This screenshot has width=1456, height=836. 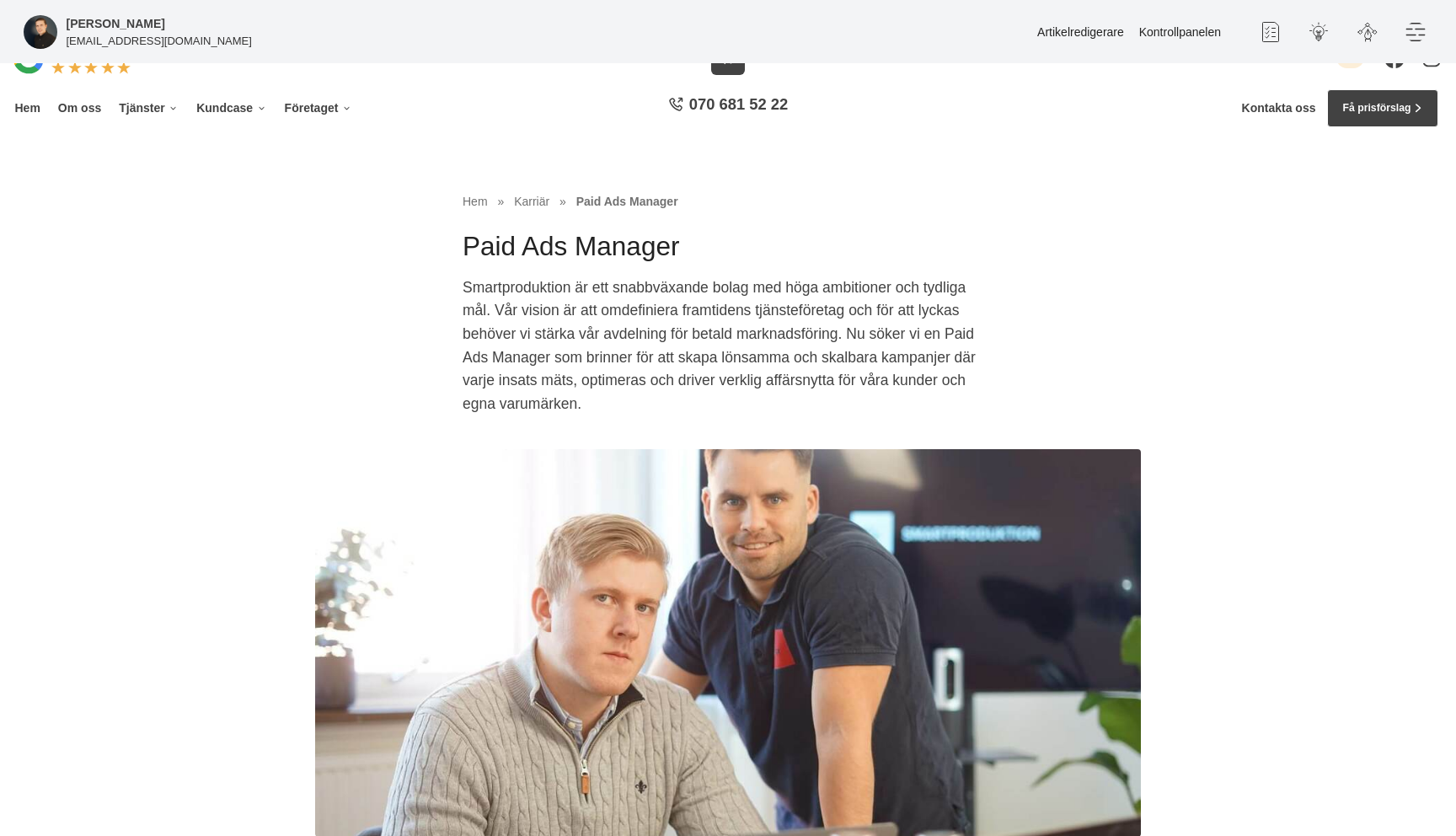 What do you see at coordinates (1080, 32) in the screenshot?
I see `a: Artikelredigerare` at bounding box center [1080, 32].